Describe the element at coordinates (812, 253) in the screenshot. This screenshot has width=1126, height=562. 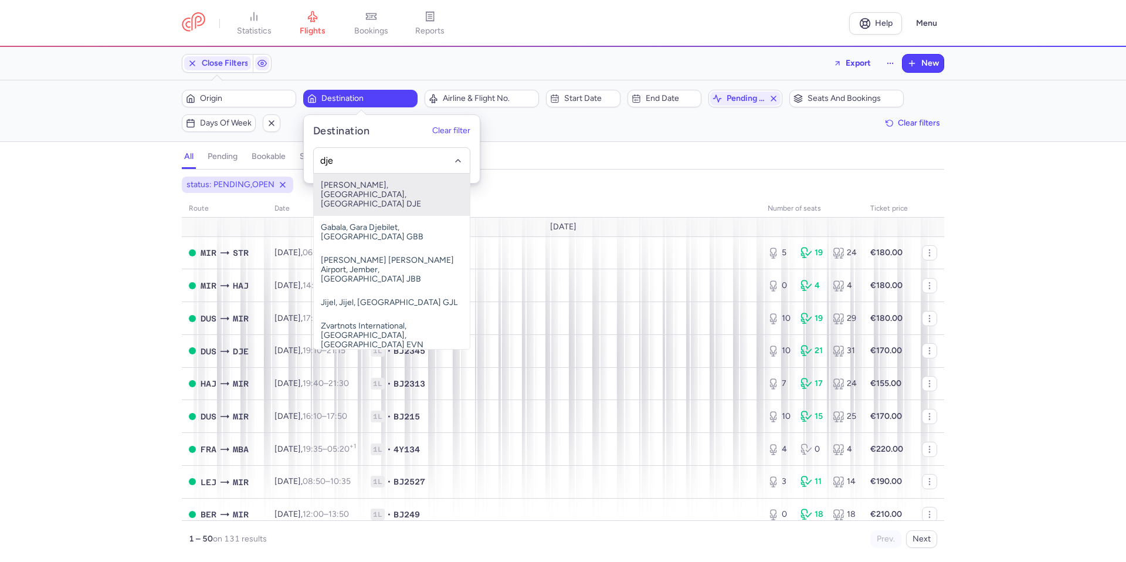
I see `div: 19` at that location.